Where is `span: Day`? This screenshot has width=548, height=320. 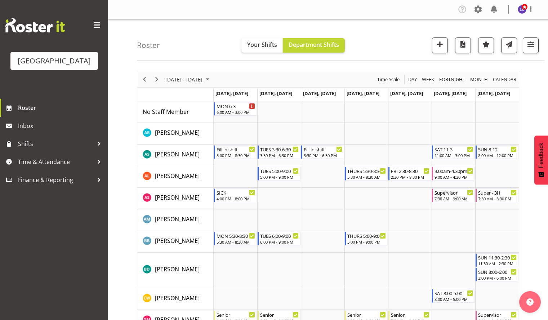
span: Day is located at coordinates (413, 79).